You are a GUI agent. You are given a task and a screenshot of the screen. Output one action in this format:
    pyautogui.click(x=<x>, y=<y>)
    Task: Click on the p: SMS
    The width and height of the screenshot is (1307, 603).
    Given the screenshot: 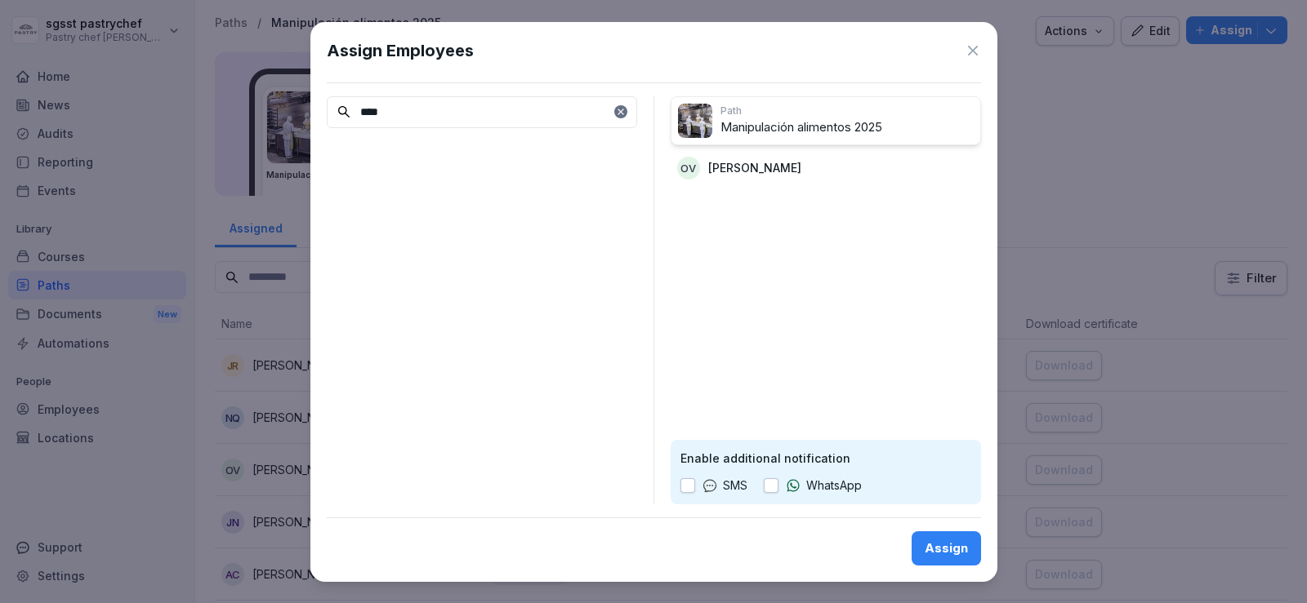 What is the action you would take?
    pyautogui.click(x=735, y=486)
    